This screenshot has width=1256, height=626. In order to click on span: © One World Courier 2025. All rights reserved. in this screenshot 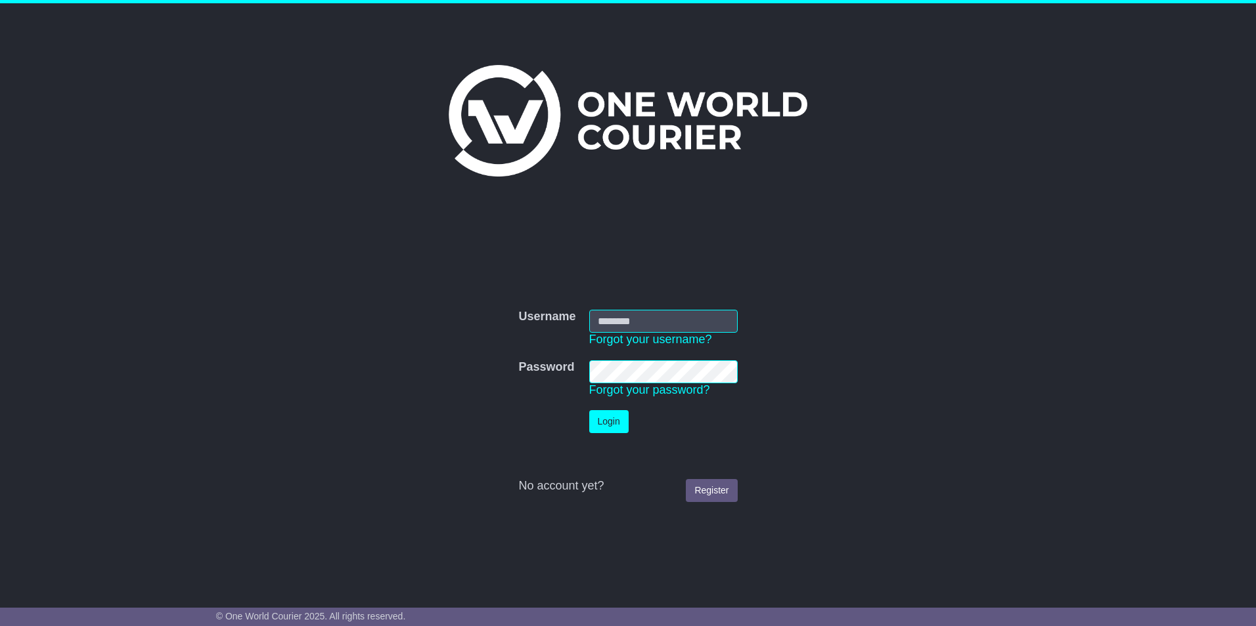, I will do `click(311, 617)`.